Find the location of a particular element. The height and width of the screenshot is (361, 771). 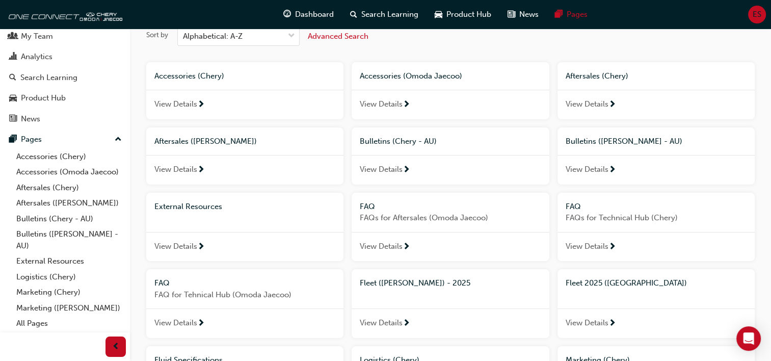

span: Search Learning is located at coordinates (390, 14).